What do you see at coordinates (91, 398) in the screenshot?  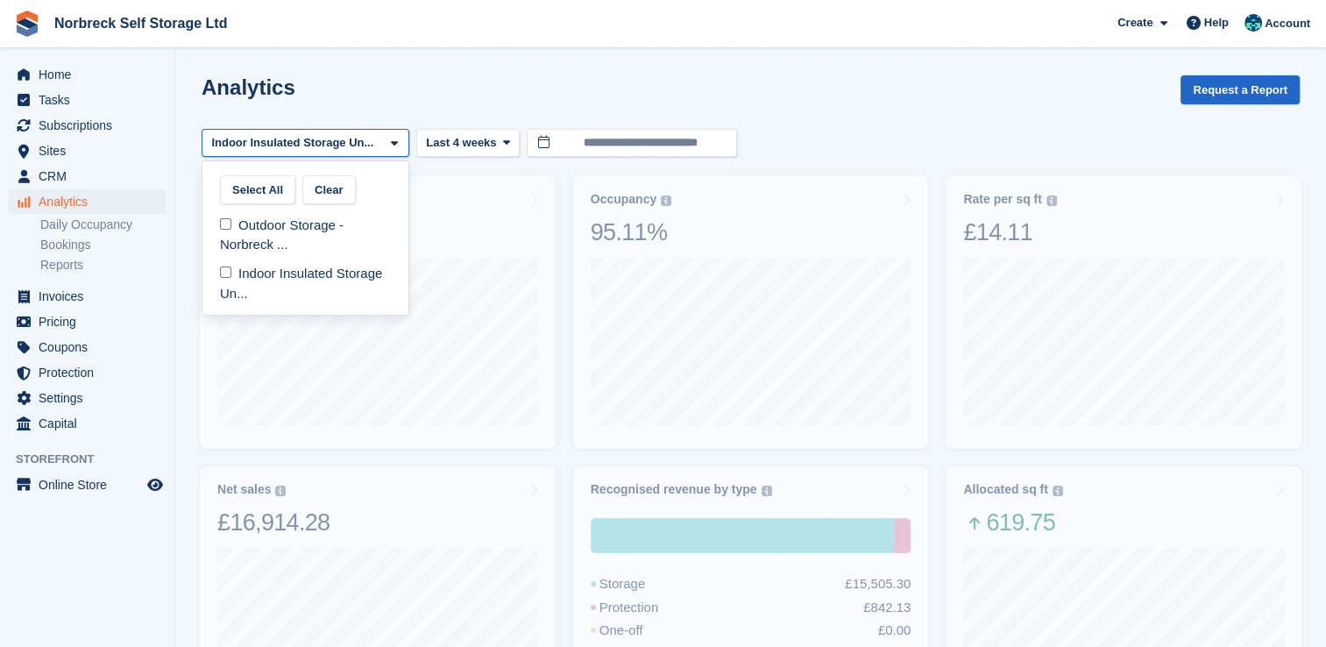 I see `span: Settings` at bounding box center [91, 398].